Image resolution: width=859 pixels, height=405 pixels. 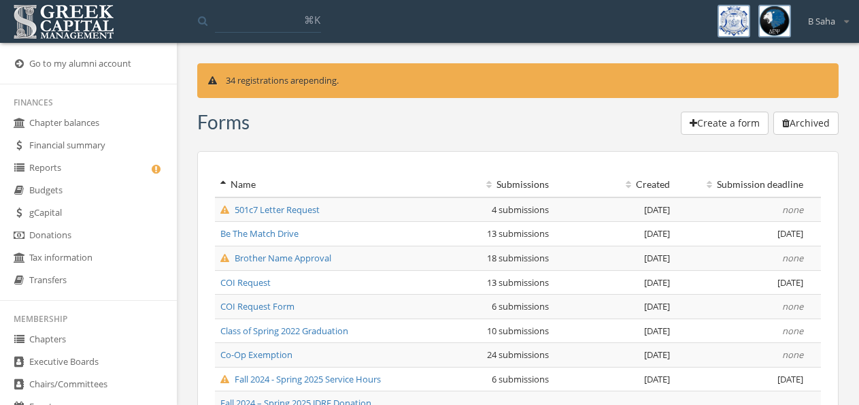 What do you see at coordinates (256, 354) in the screenshot?
I see `span: Co-Op Exemption` at bounding box center [256, 354].